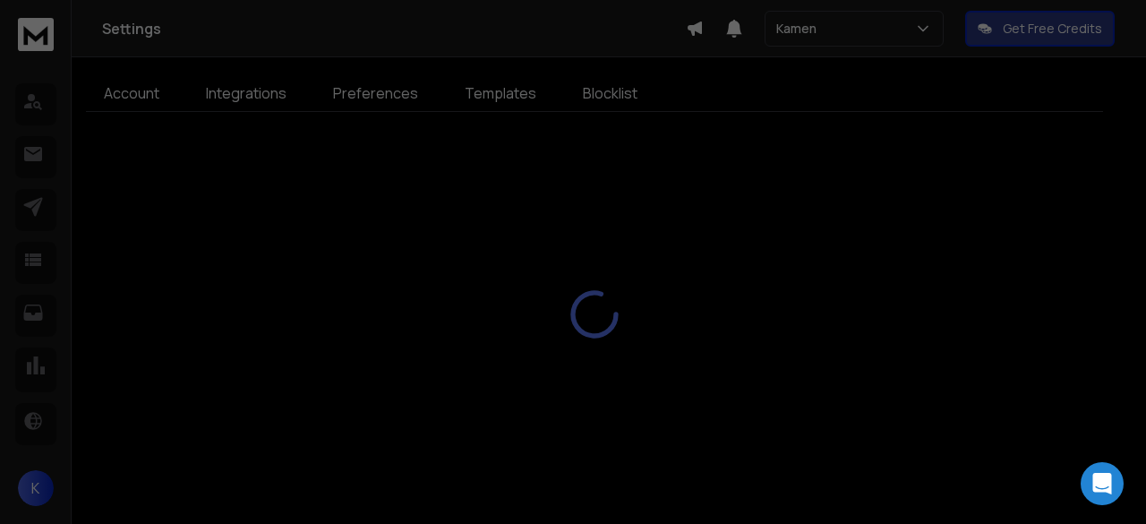 The image size is (1146, 524). I want to click on h1: Settings, so click(394, 29).